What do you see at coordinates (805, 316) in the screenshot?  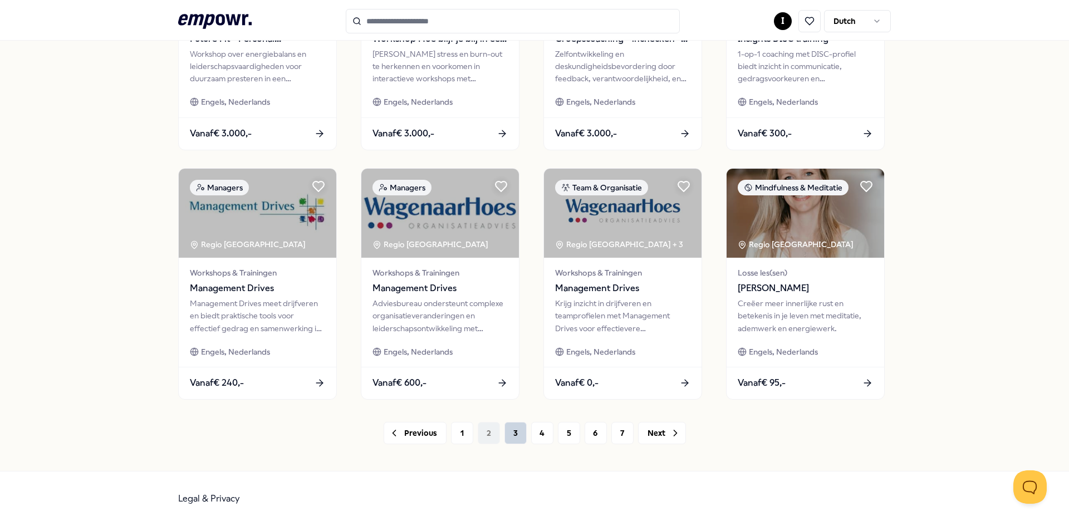 I see `div: Creëer meer innerlijke rust en betekenis in je leven met meditatie, ademwerk en energiewerk.` at bounding box center [805, 316].